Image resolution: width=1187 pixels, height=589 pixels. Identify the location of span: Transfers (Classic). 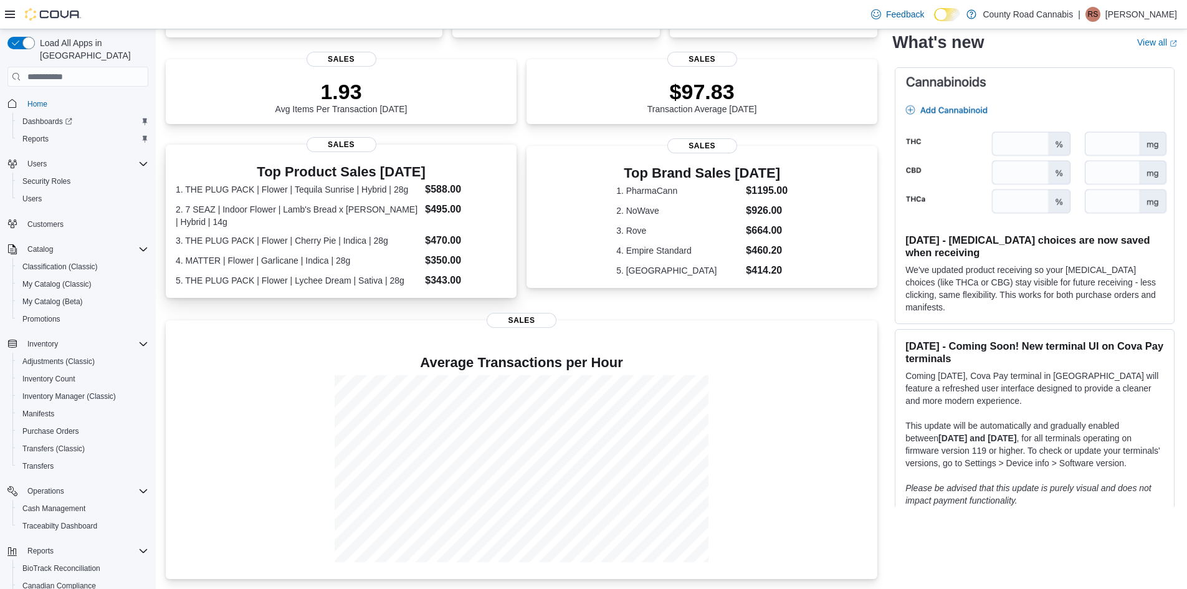
(54, 449).